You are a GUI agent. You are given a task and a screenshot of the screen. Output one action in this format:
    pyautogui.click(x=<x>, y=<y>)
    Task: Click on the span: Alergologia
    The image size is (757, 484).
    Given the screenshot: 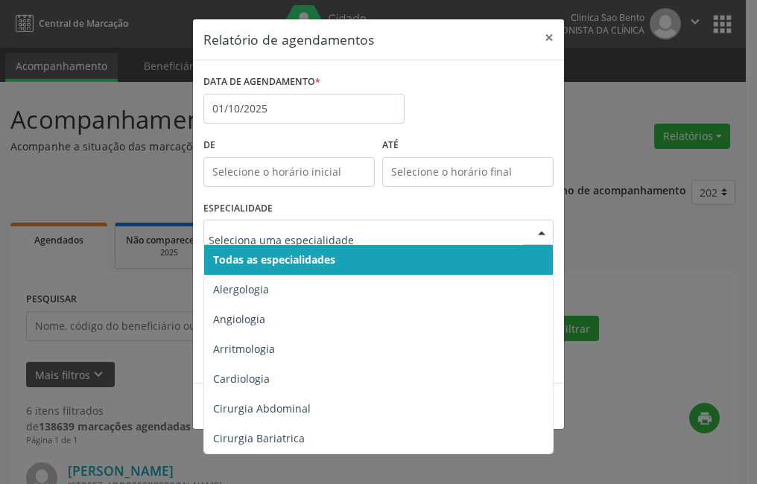 What is the action you would take?
    pyautogui.click(x=241, y=289)
    